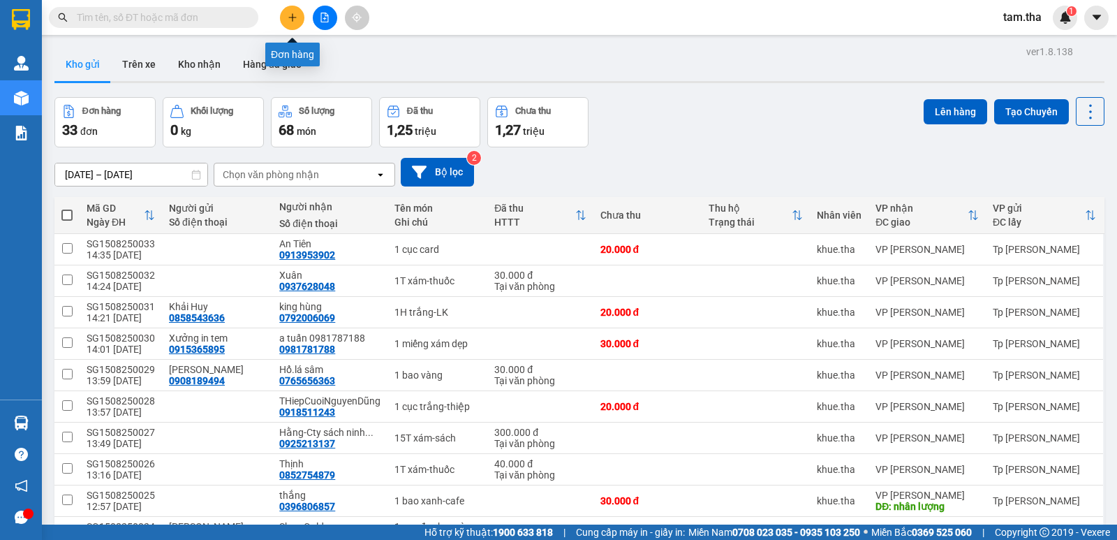 The height and width of the screenshot is (540, 1117). What do you see at coordinates (212, 111) in the screenshot?
I see `div: Khối lượng` at bounding box center [212, 111].